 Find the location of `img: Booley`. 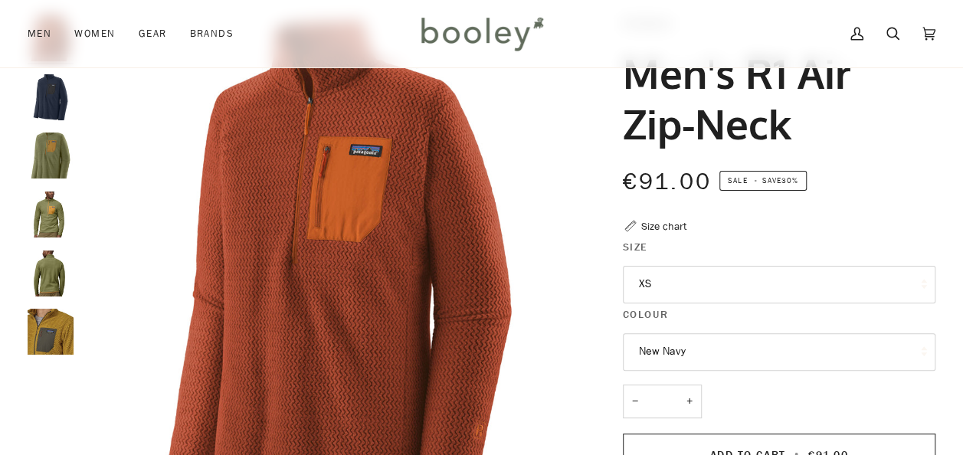

img: Booley is located at coordinates (481, 34).